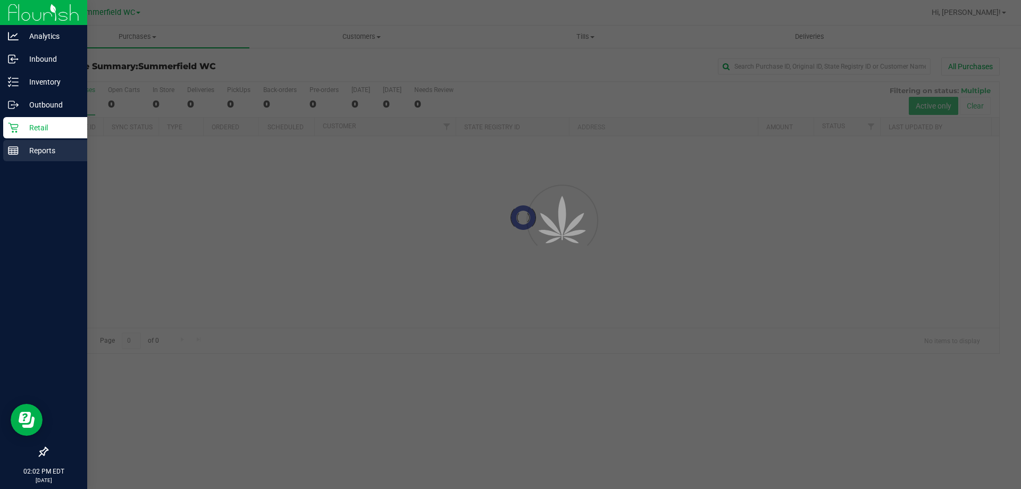  I want to click on inline-svg: Inbound, so click(13, 59).